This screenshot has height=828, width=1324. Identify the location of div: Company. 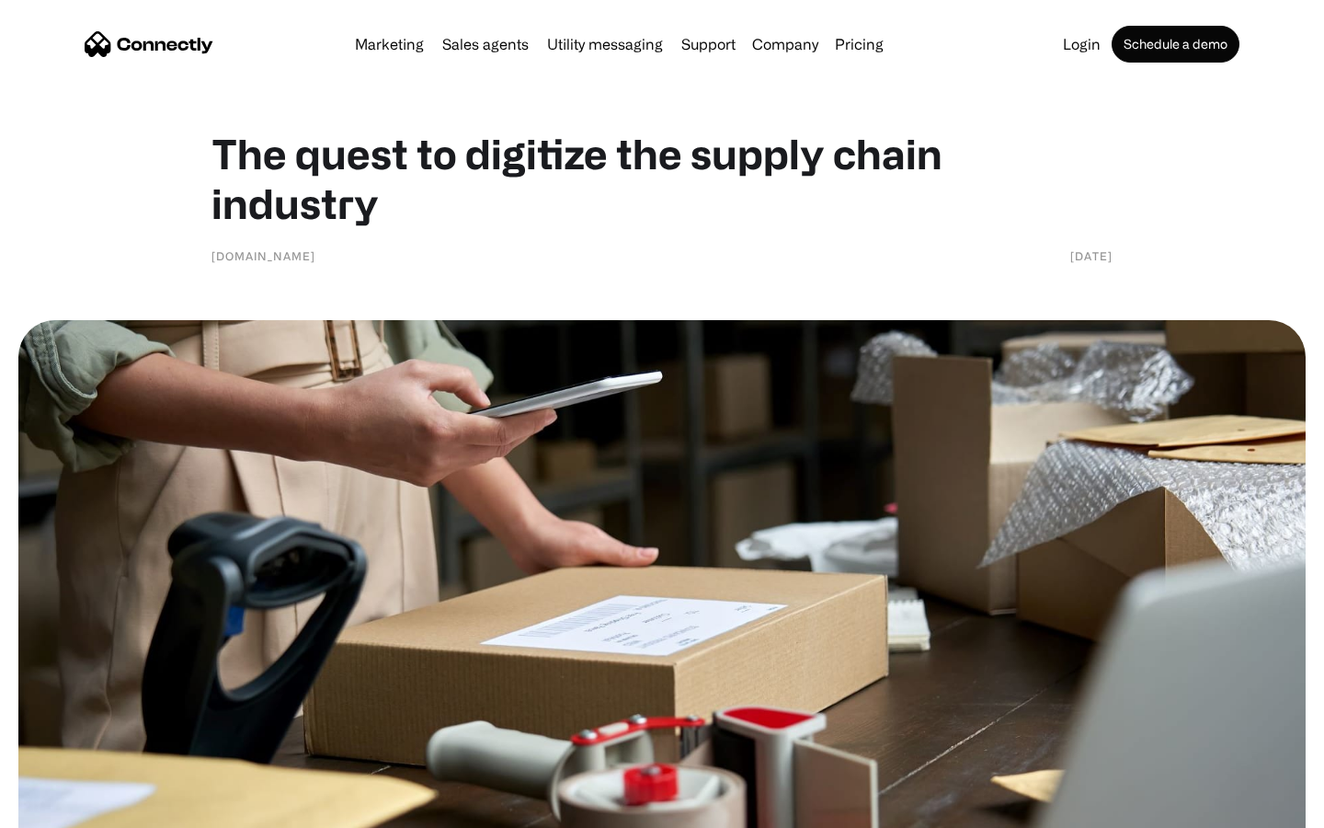
(785, 44).